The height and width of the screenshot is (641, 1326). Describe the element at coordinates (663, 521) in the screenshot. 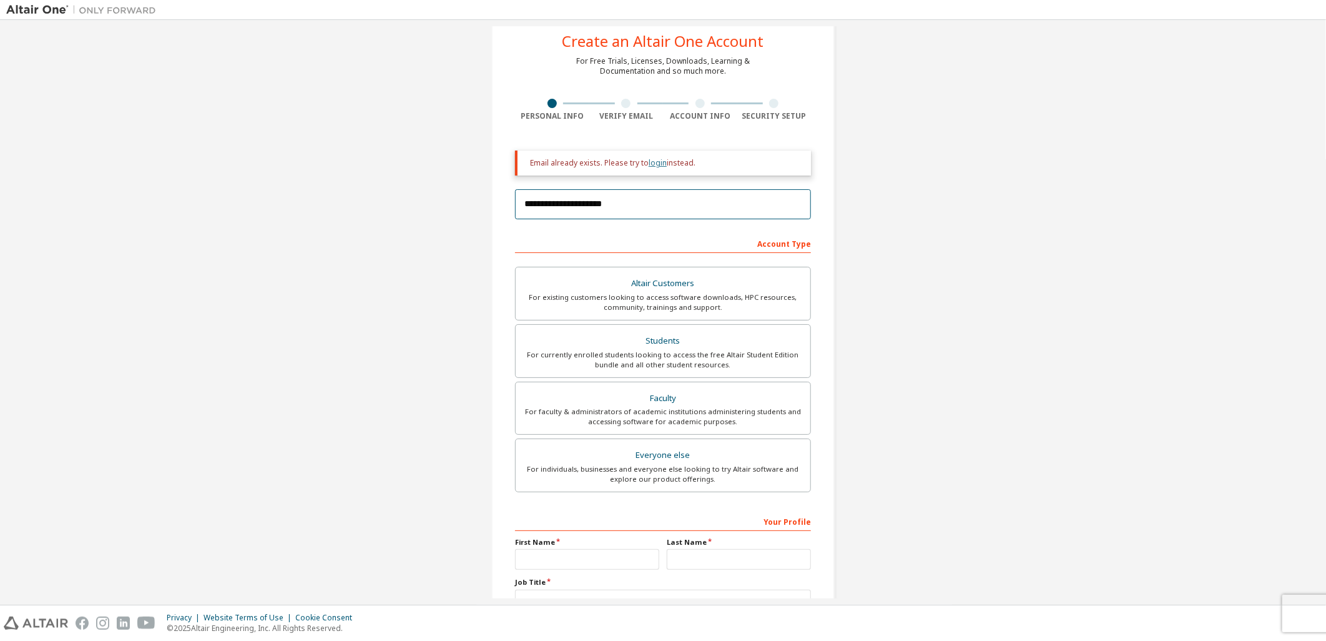

I see `div: Your Profile` at that location.